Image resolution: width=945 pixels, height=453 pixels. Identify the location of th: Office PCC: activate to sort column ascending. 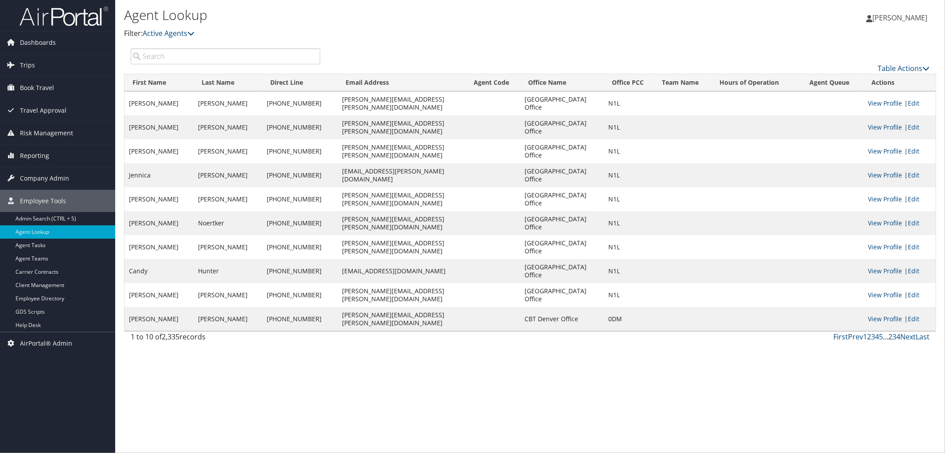
(629, 82).